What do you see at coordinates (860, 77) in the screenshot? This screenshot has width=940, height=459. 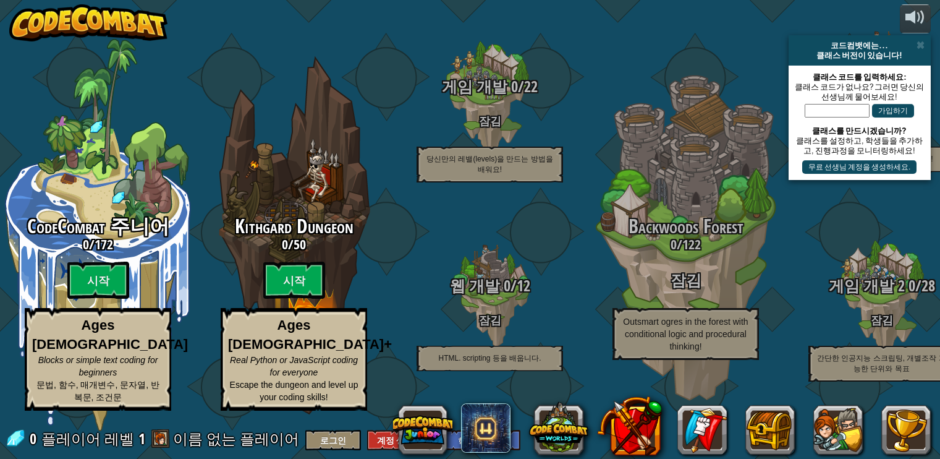 I see `div: 클래스 코드를 입력하세요:` at bounding box center [860, 77].